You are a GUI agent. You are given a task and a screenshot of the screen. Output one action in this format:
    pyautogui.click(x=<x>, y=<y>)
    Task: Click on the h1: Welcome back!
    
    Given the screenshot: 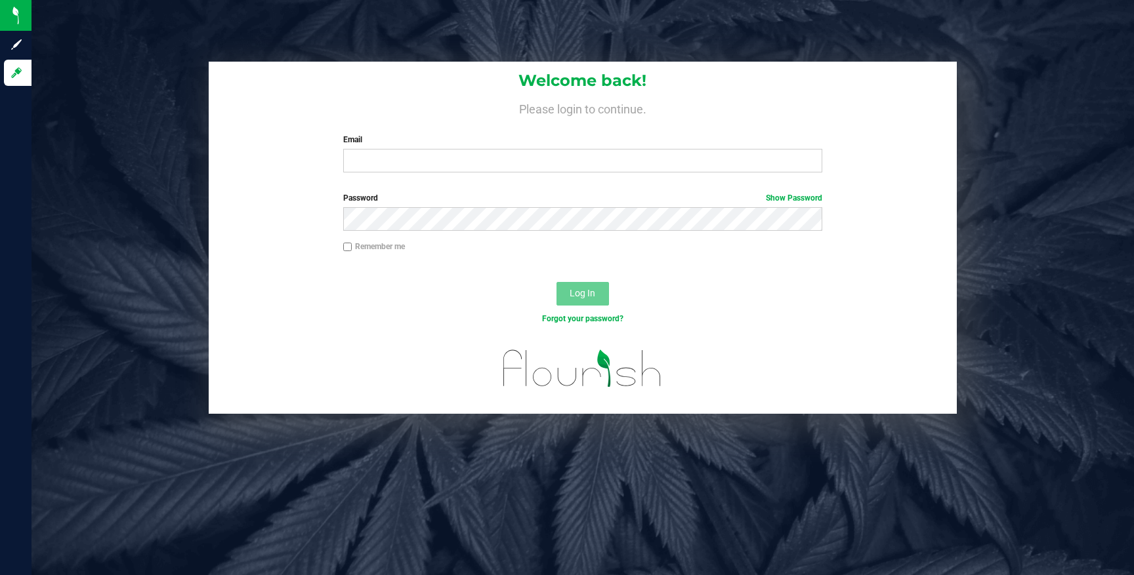 What is the action you would take?
    pyautogui.click(x=583, y=81)
    